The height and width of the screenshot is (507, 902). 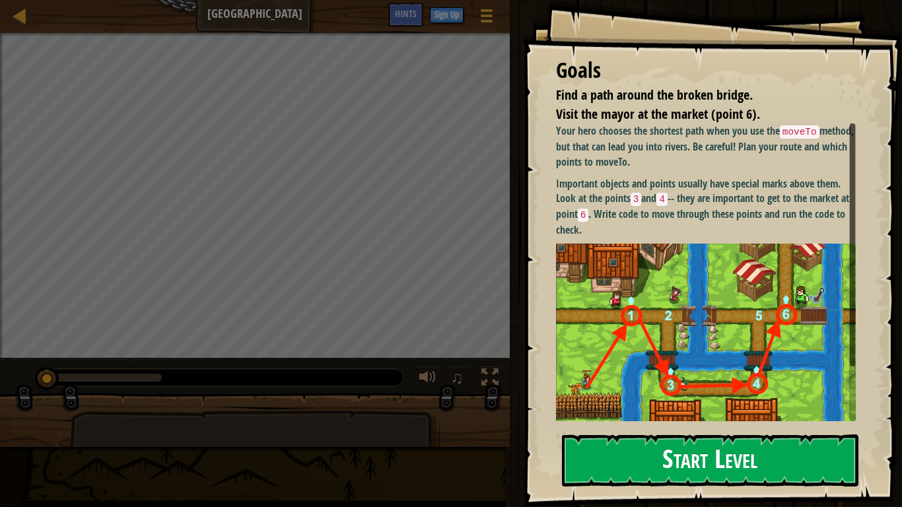 What do you see at coordinates (696, 114) in the screenshot?
I see `li: Visit the mayor at the market (point 6).` at bounding box center [696, 114].